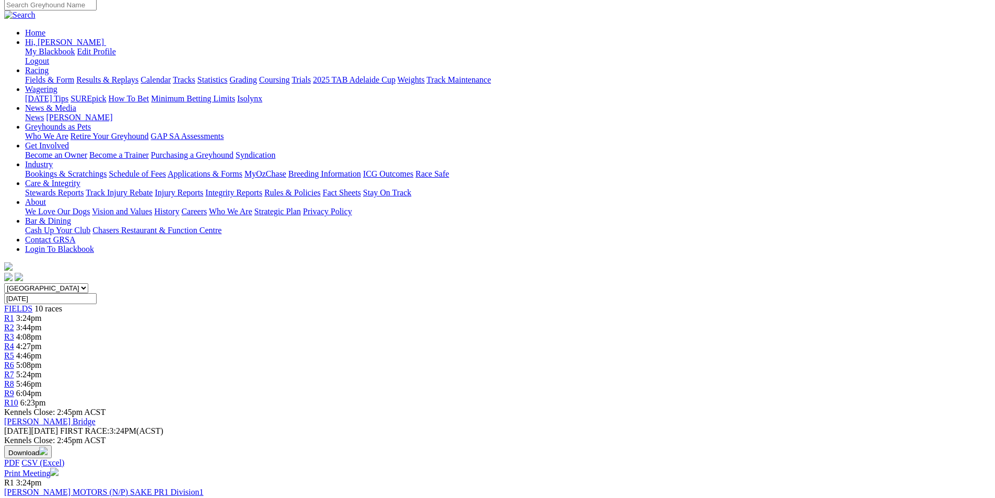  Describe the element at coordinates (37, 61) in the screenshot. I see `a: Logout` at that location.